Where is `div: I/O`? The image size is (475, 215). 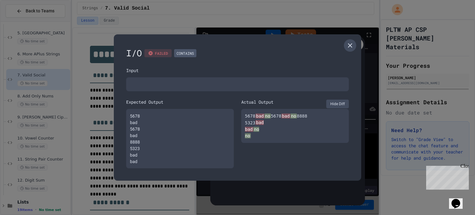
div: I/O is located at coordinates (238, 53).